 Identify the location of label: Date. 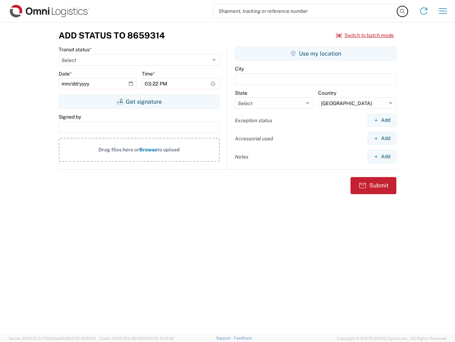
(65, 74).